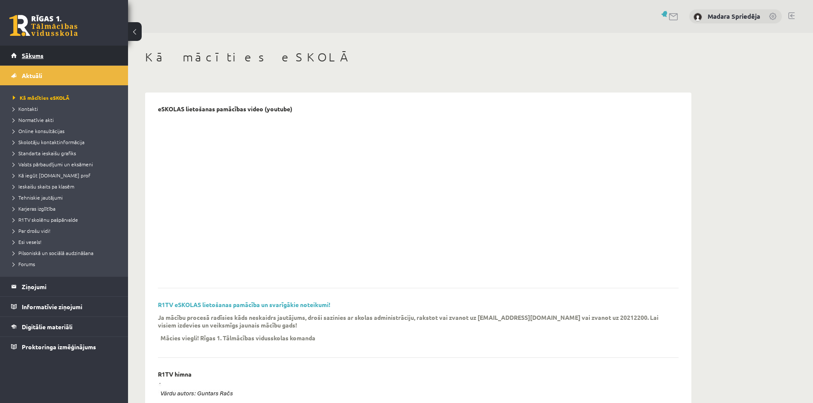 Image resolution: width=813 pixels, height=403 pixels. I want to click on a: Karjeras izglītība, so click(66, 209).